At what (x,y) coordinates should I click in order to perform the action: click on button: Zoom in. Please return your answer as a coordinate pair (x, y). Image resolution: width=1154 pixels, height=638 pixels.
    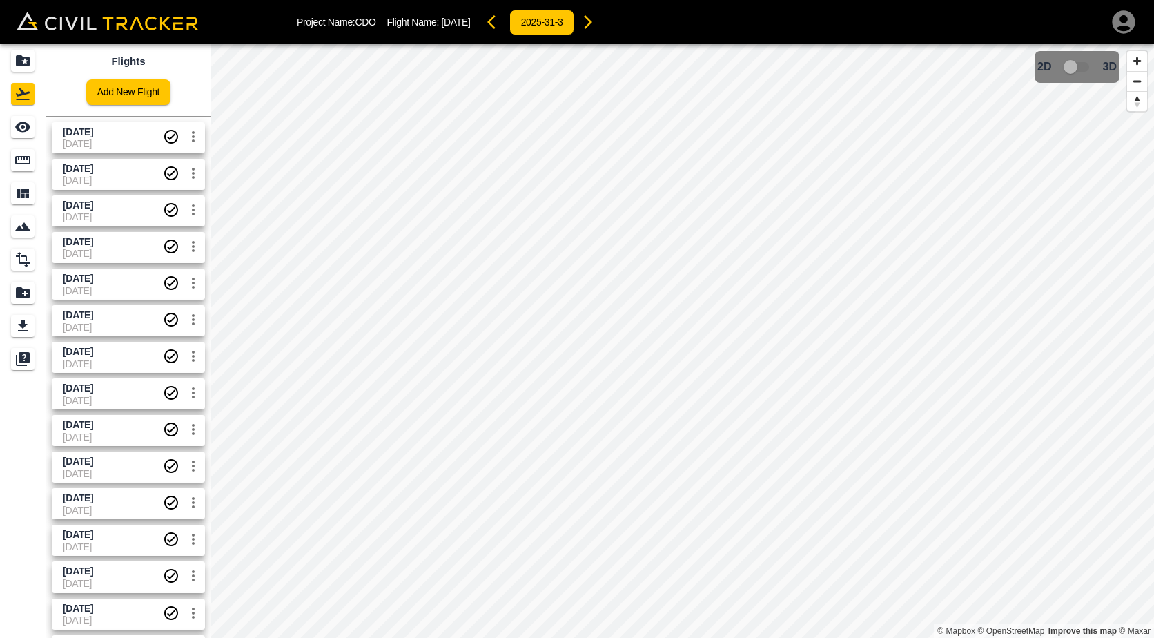
    Looking at the image, I should click on (1136, 61).